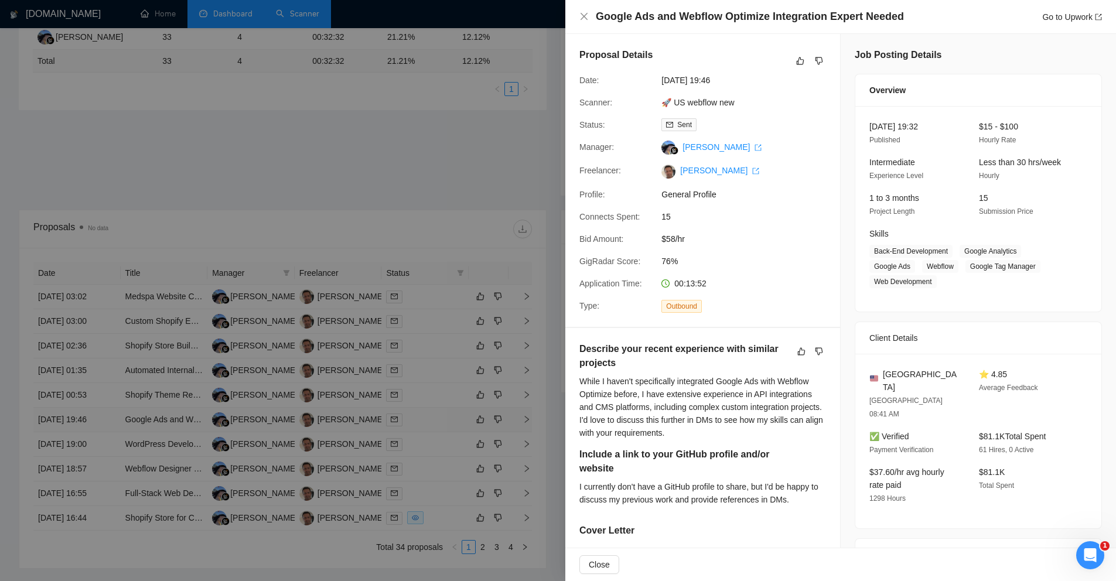  What do you see at coordinates (592, 125) in the screenshot?
I see `span: Status:` at bounding box center [592, 125].